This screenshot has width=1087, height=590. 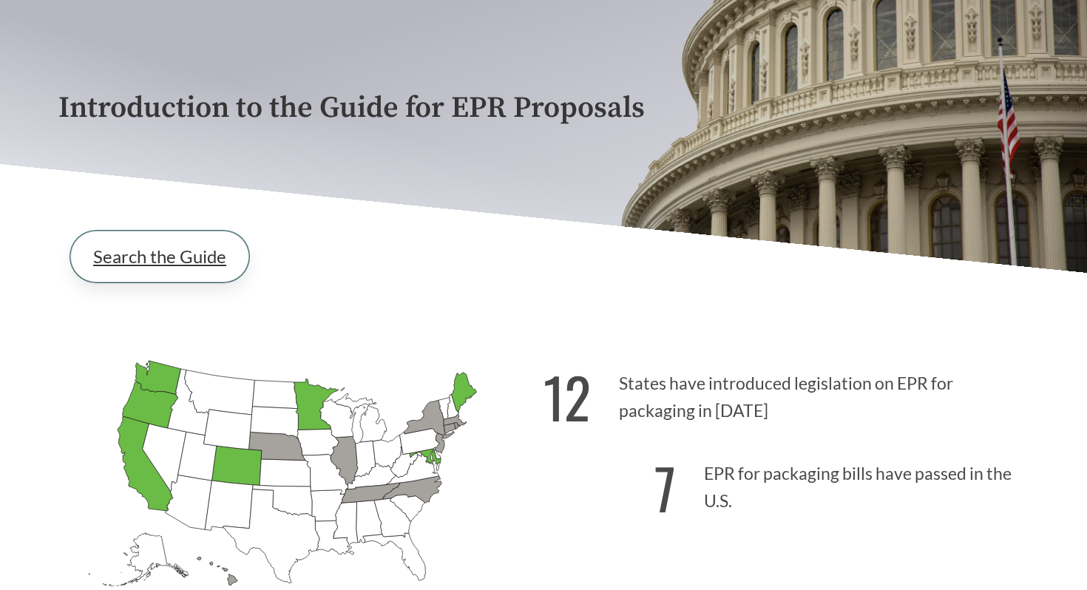 What do you see at coordinates (567, 396) in the screenshot?
I see `strong: 12` at bounding box center [567, 396].